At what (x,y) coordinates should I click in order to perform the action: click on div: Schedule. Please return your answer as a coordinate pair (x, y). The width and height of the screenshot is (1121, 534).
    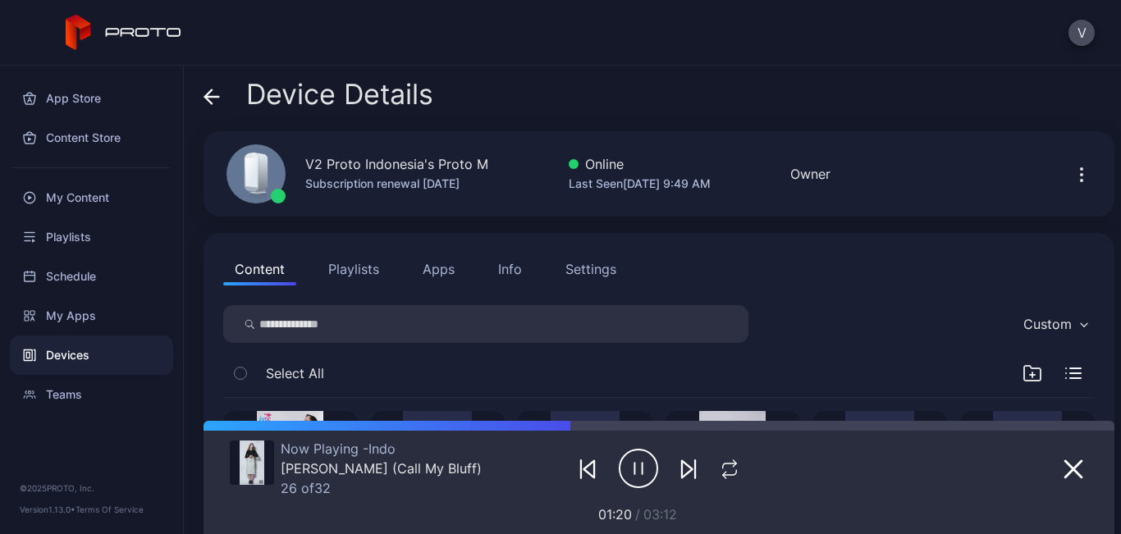
    Looking at the image, I should click on (91, 276).